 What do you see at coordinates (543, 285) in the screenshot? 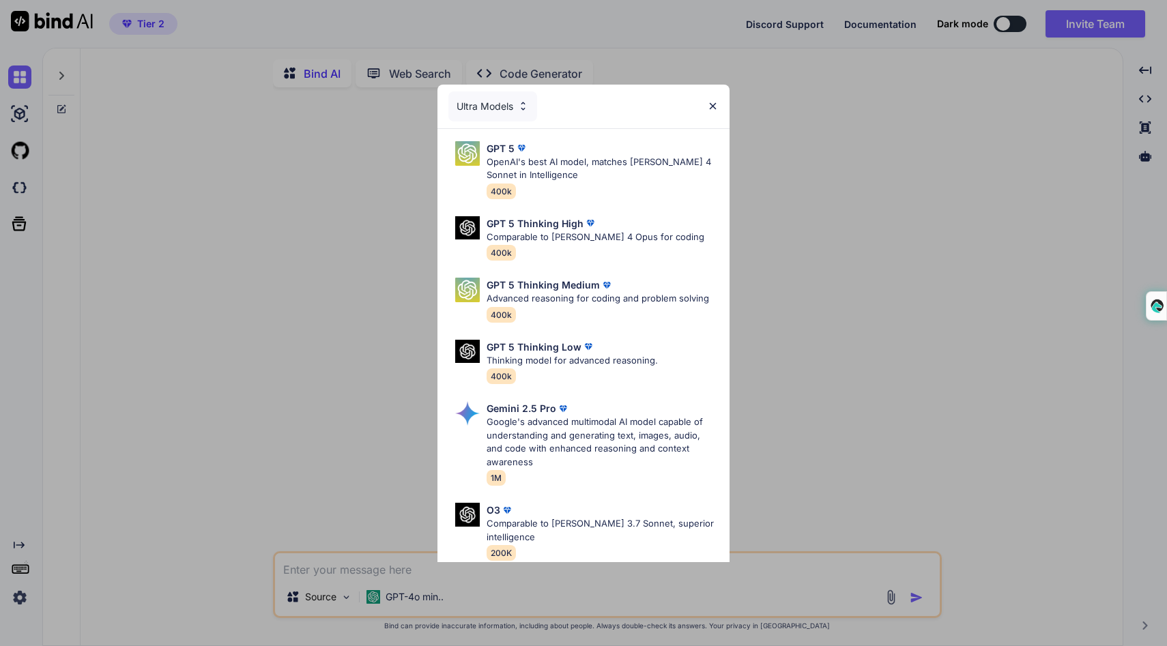
I see `p: GPT 5 Thinking Medium` at bounding box center [543, 285].